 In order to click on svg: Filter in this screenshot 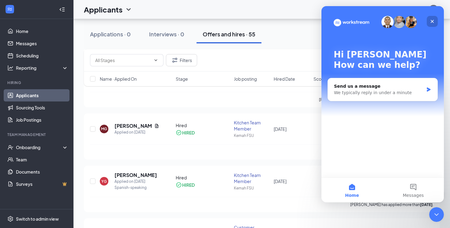, I will do `click(175, 60)`.